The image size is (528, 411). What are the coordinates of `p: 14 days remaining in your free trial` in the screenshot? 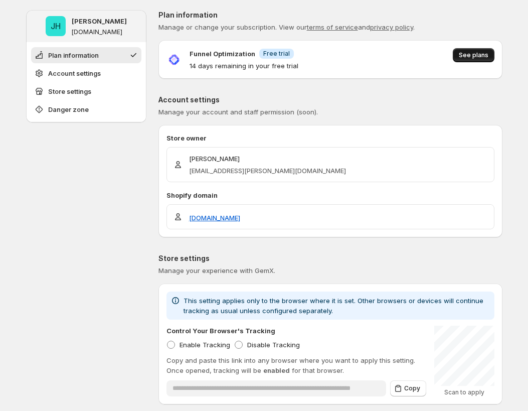 It's located at (244, 66).